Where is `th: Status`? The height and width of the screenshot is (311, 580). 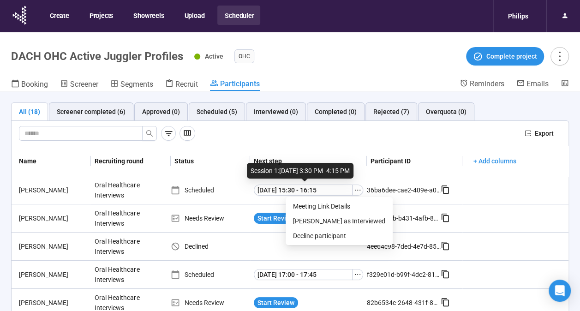 th: Status is located at coordinates (210, 161).